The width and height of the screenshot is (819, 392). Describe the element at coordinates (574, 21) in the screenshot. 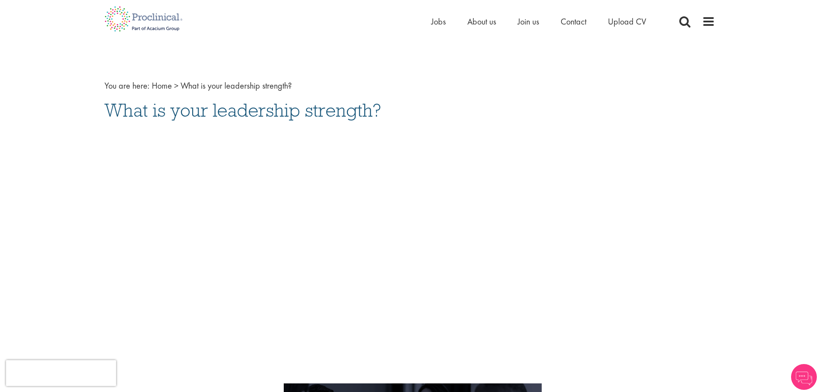

I see `a: Contact` at that location.